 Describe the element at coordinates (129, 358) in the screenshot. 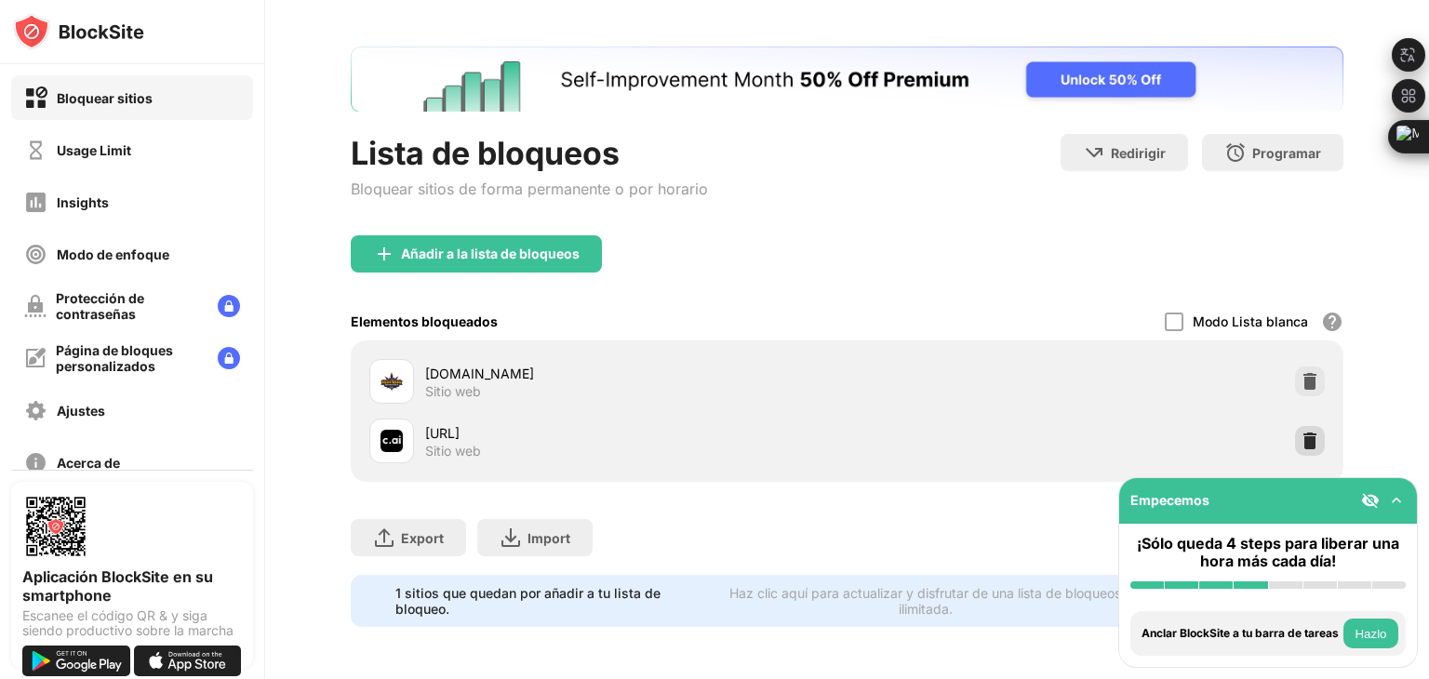

I see `div: Página de bloques personalizados` at that location.